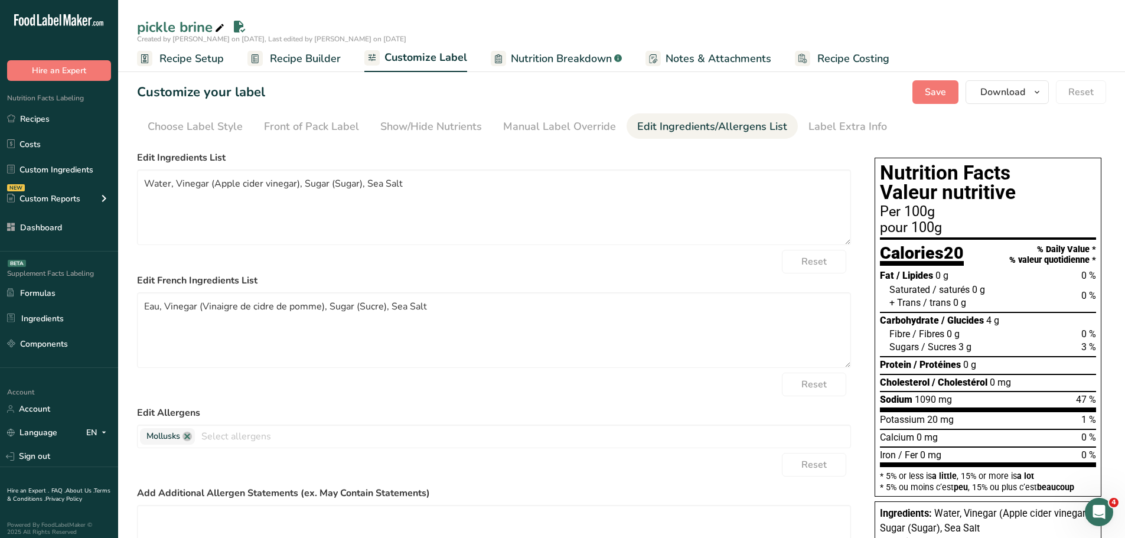 Image resolution: width=1125 pixels, height=538 pixels. Describe the element at coordinates (191, 58) in the screenshot. I see `span: Recipe Setup` at that location.